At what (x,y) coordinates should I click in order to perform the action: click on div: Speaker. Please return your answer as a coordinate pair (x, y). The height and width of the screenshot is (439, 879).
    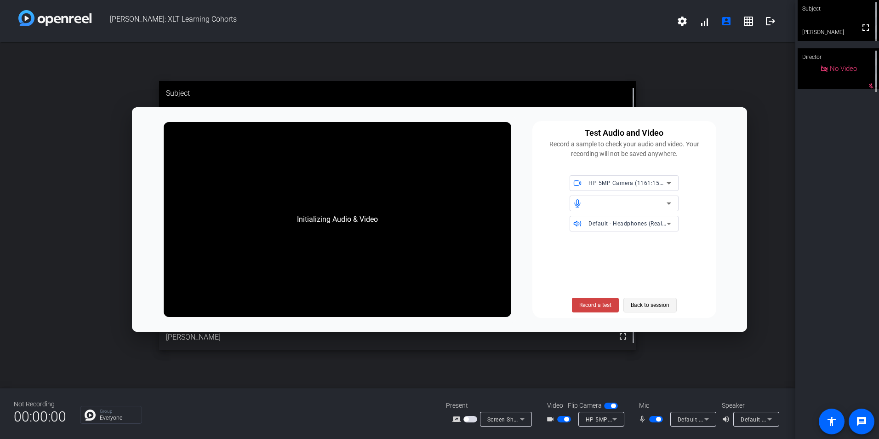
    Looking at the image, I should click on (749, 405).